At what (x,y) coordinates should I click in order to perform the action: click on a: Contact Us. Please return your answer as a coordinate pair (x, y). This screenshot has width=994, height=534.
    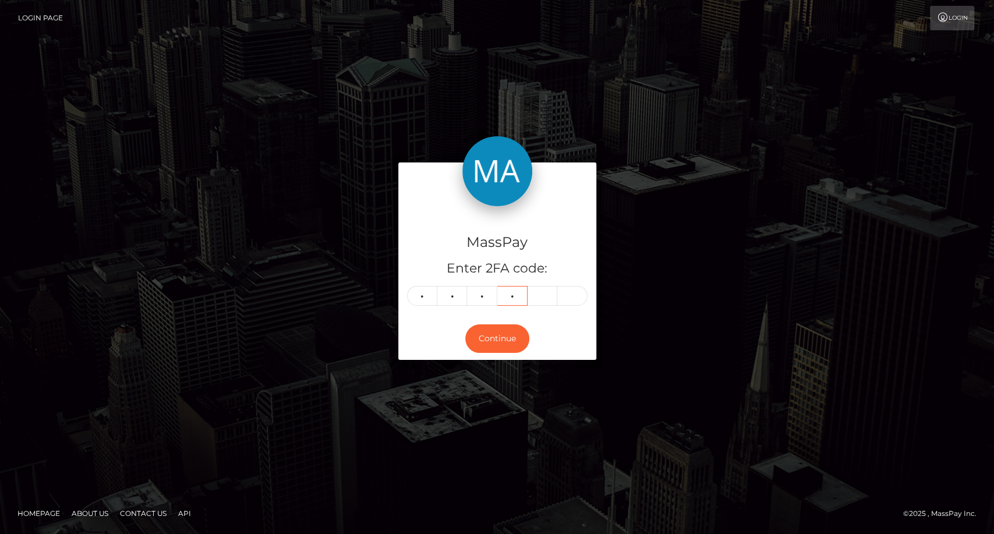
    Looking at the image, I should click on (143, 513).